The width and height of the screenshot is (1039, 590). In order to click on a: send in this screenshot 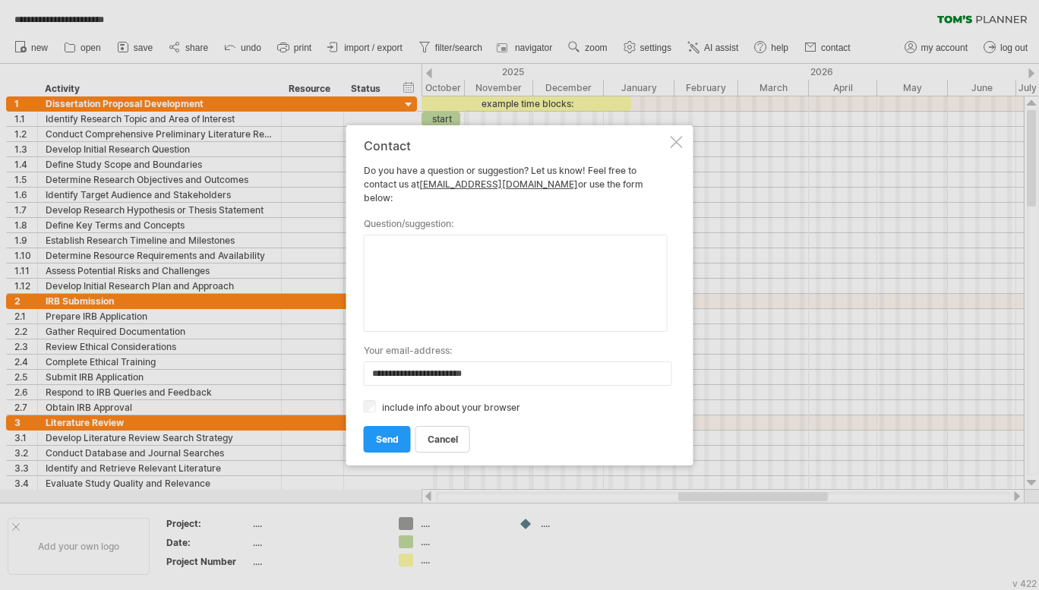, I will do `click(387, 439)`.